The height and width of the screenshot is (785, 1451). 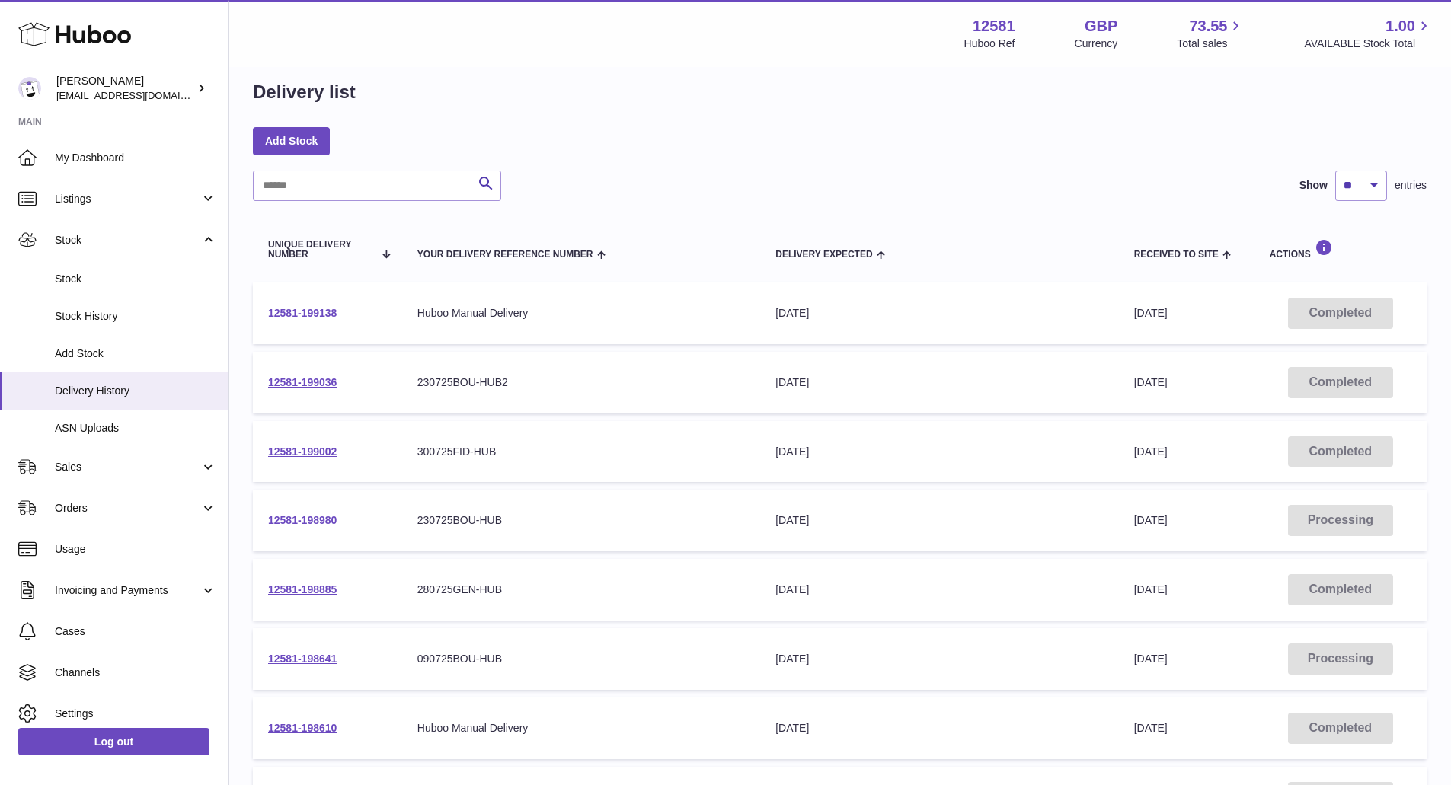 I want to click on a: 12581-199036, so click(x=302, y=382).